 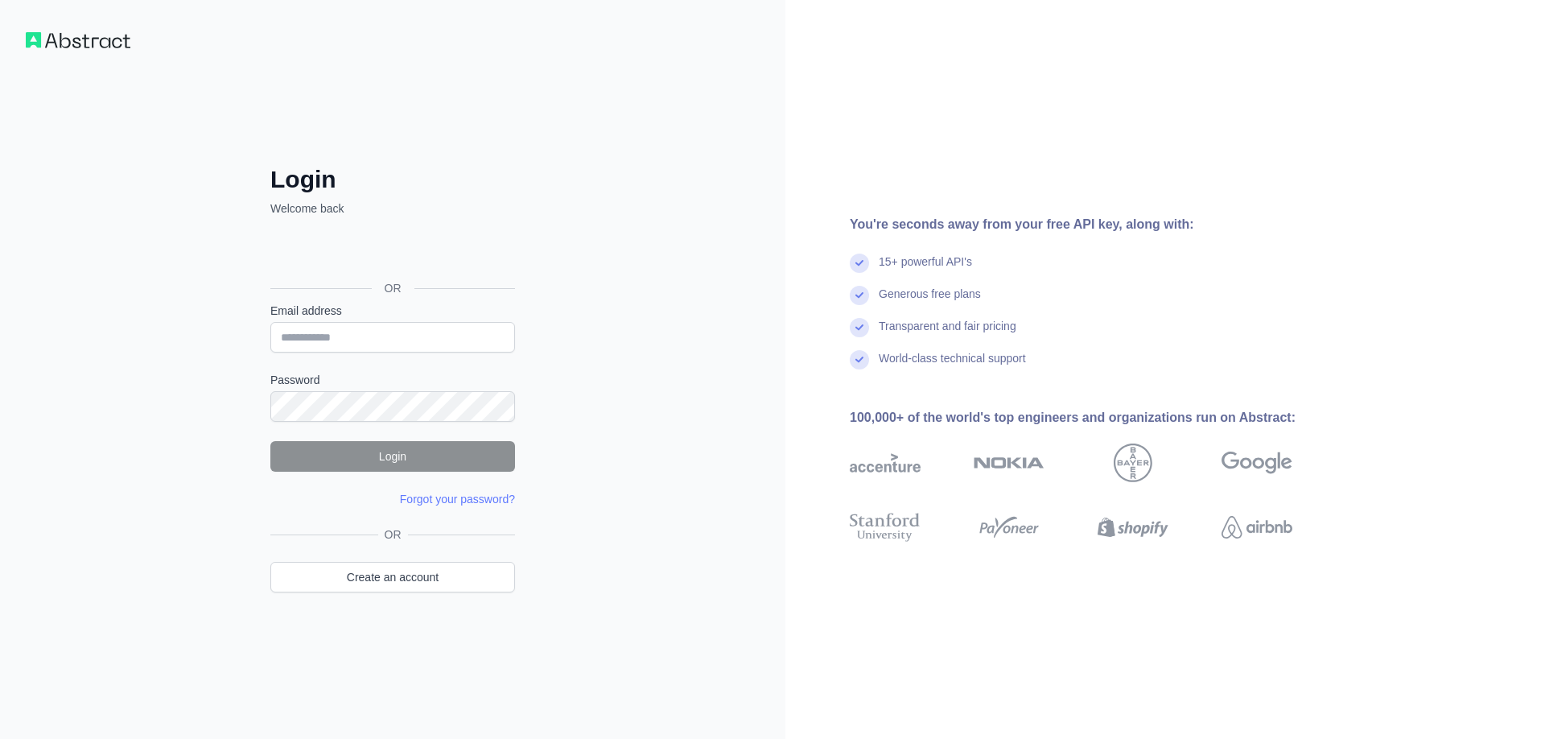 I want to click on img: airbnb, so click(x=1257, y=527).